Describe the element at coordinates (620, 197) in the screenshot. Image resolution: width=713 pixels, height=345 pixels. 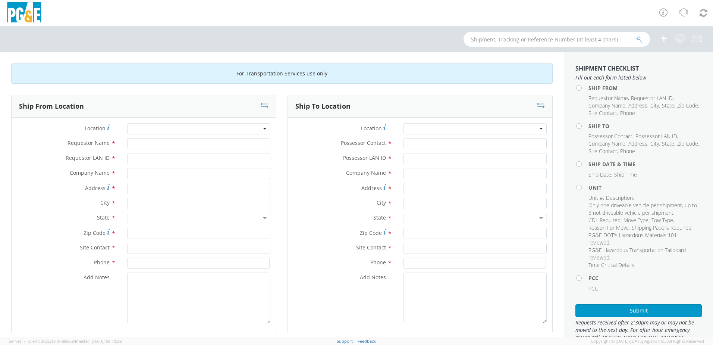
I see `span: Description` at that location.